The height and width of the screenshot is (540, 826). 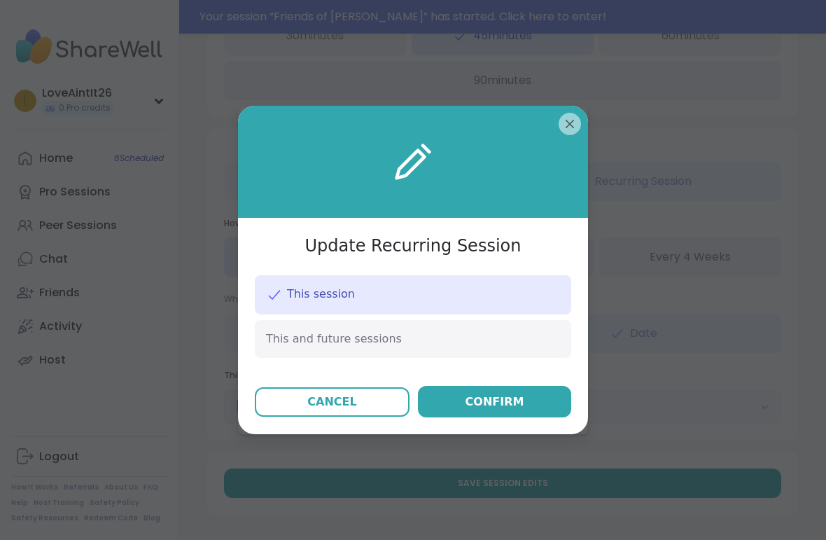 I want to click on button: Cancel, so click(x=332, y=402).